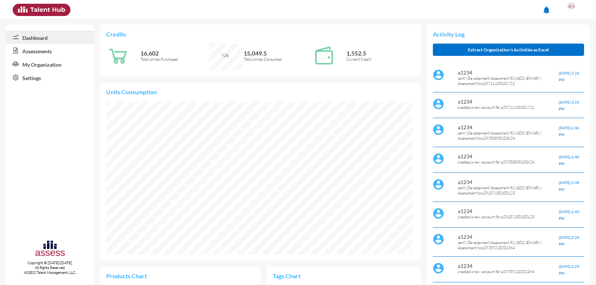 Image resolution: width=596 pixels, height=285 pixels. I want to click on p: sent ( Development Assessment R1 (ADS) (EN/AR) ) Assessment to a28703090103624, so click(508, 136).